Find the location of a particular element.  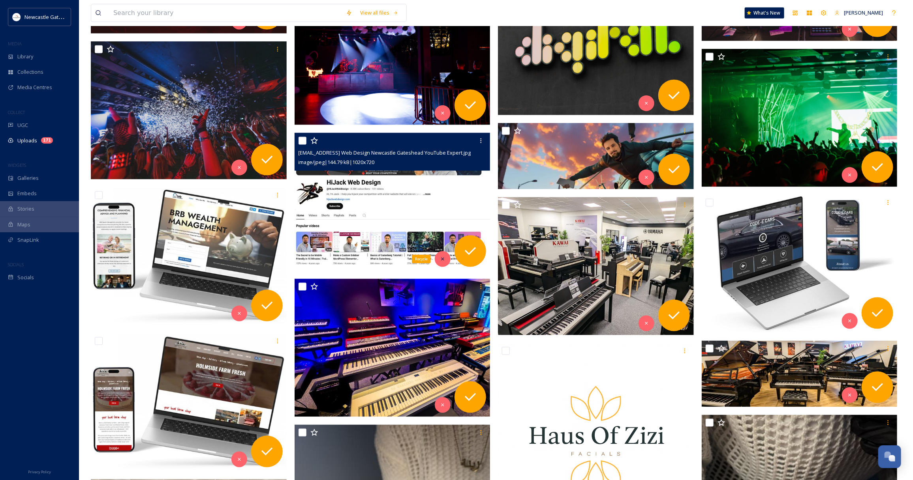

img: ext_1753044886.561136_jack@hijackwebdesign.com-HiJack Web Design Newcastle Gateshead YouTube Expe... is located at coordinates (392, 202).